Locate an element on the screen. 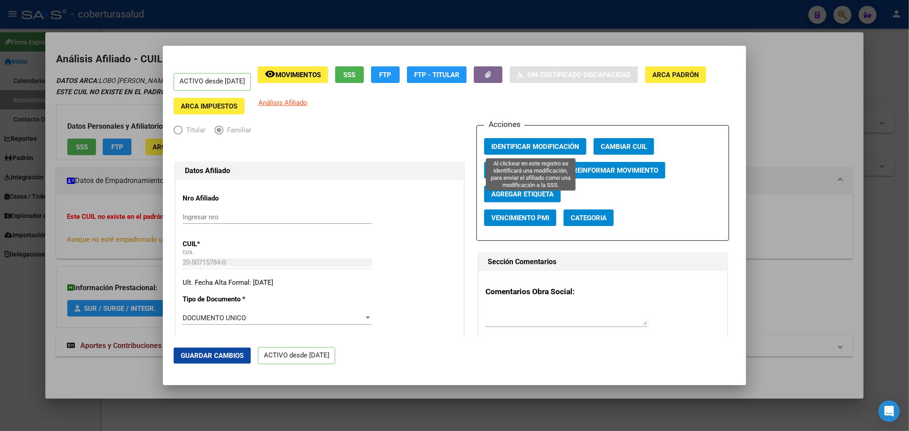 Image resolution: width=909 pixels, height=431 pixels. button: ARCA Padrón is located at coordinates (676, 75).